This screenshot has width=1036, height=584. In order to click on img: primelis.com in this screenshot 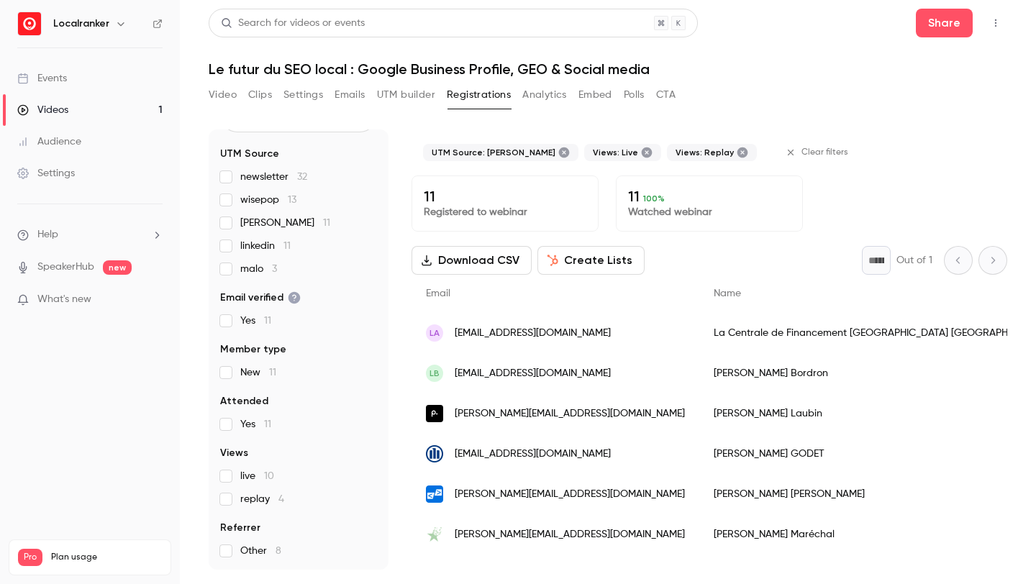, I will do `click(435, 414)`.